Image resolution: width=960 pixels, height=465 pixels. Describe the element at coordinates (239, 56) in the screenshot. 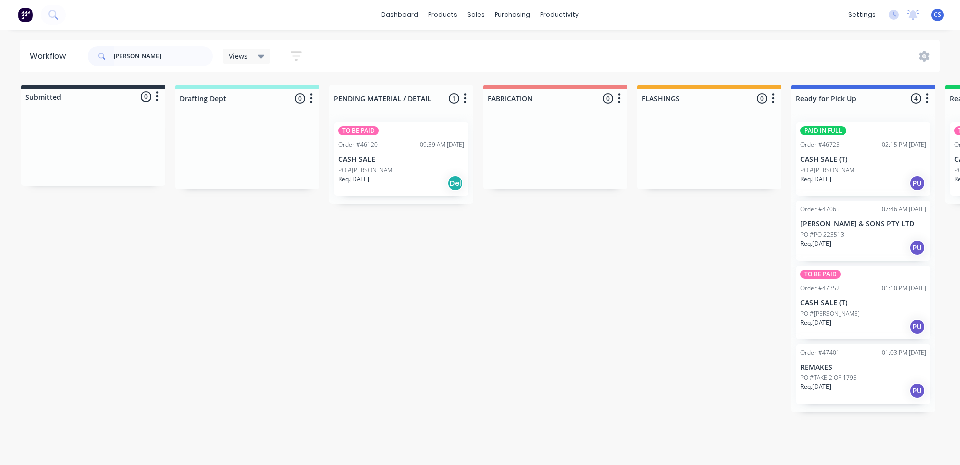

I see `span: Views` at that location.